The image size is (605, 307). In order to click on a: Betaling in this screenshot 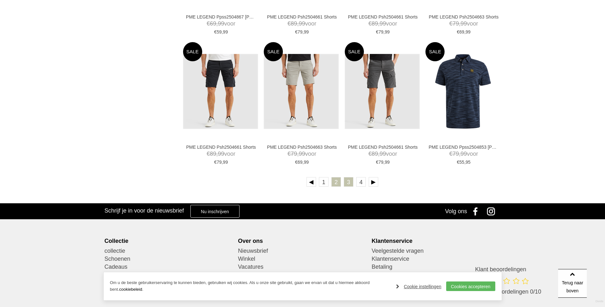, I will do `click(436, 267)`.